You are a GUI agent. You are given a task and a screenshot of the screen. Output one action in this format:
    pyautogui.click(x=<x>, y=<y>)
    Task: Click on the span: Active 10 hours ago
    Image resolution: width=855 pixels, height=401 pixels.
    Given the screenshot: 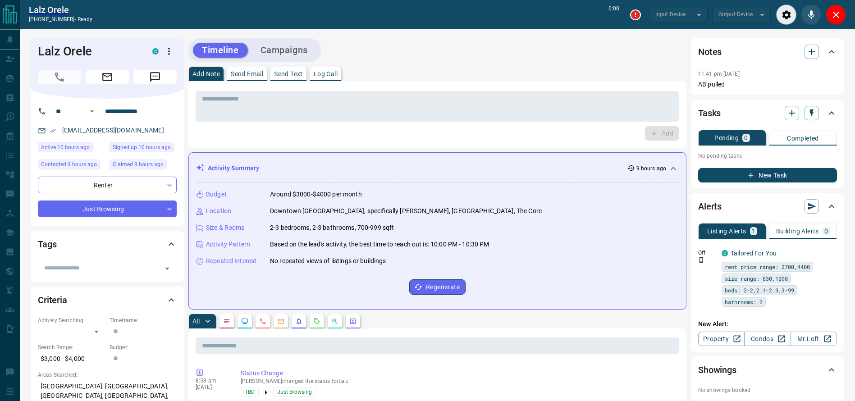 What is the action you would take?
    pyautogui.click(x=65, y=147)
    